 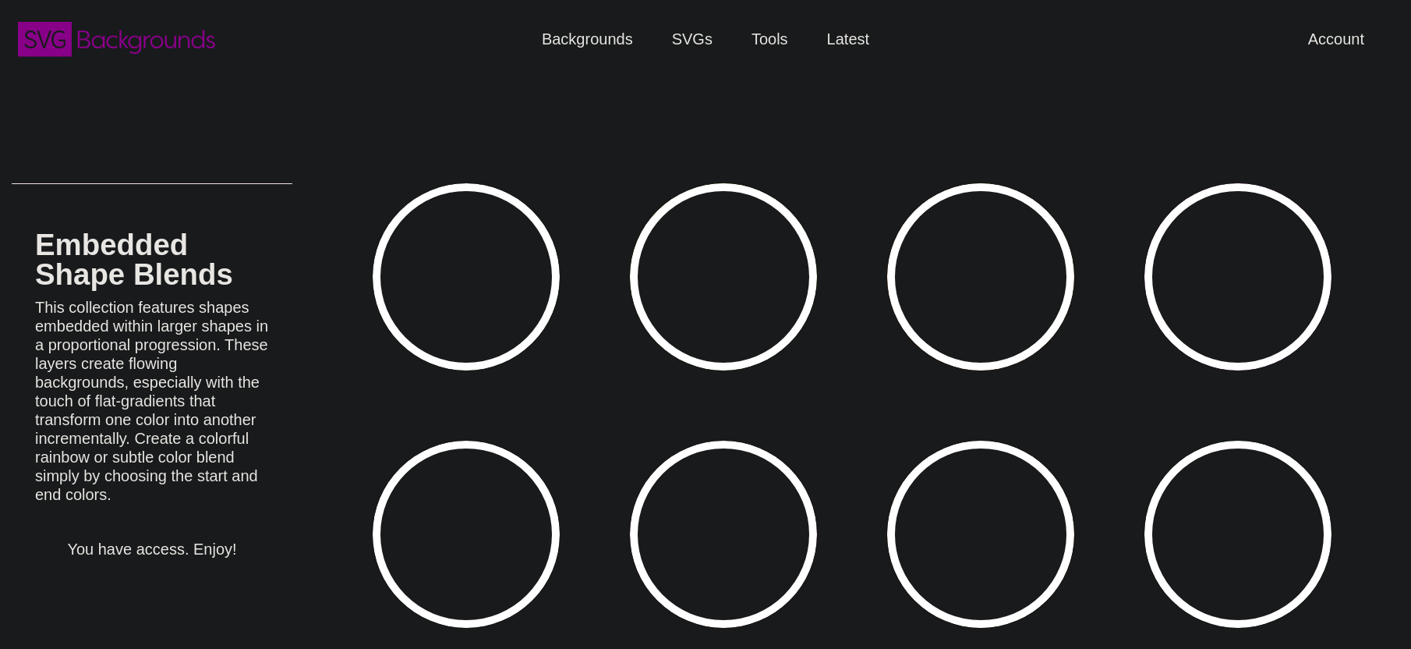 I want to click on button: green pointed oval football rings, so click(x=1238, y=534).